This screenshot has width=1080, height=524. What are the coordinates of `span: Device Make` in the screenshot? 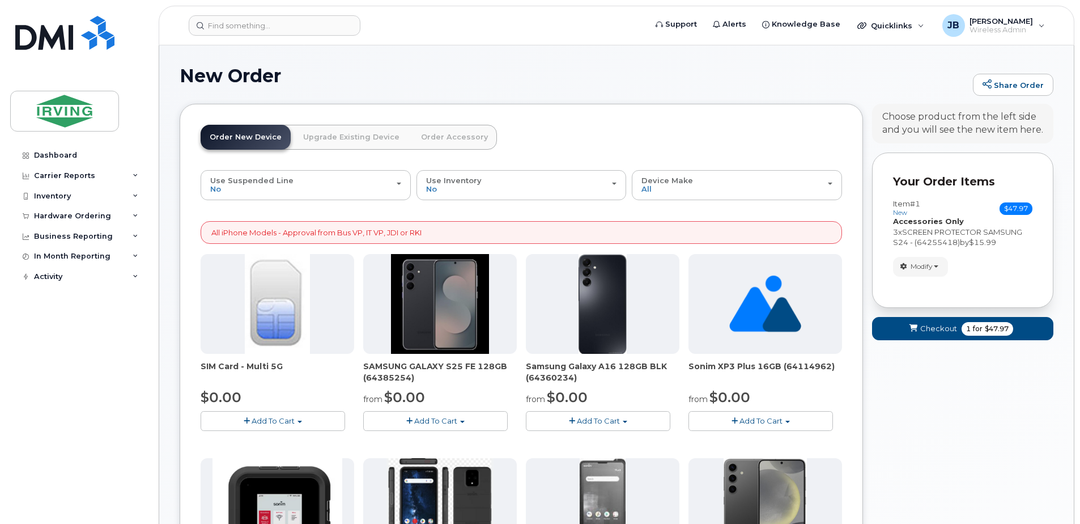 It's located at (667, 180).